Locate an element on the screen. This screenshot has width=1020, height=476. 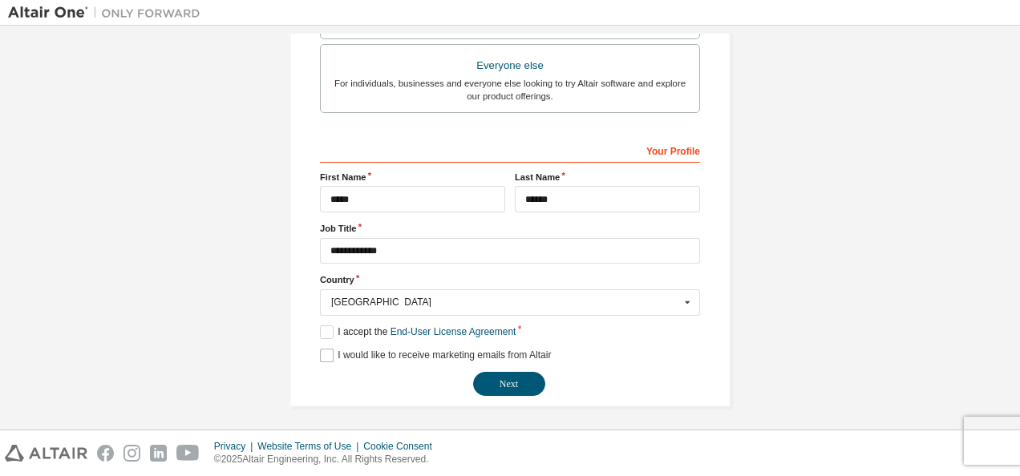
label: Last Name is located at coordinates (607, 177).